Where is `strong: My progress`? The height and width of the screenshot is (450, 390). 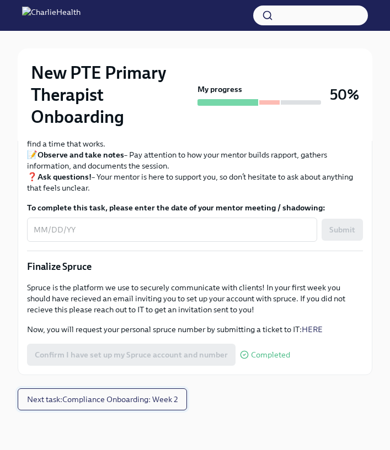 strong: My progress is located at coordinates (219, 89).